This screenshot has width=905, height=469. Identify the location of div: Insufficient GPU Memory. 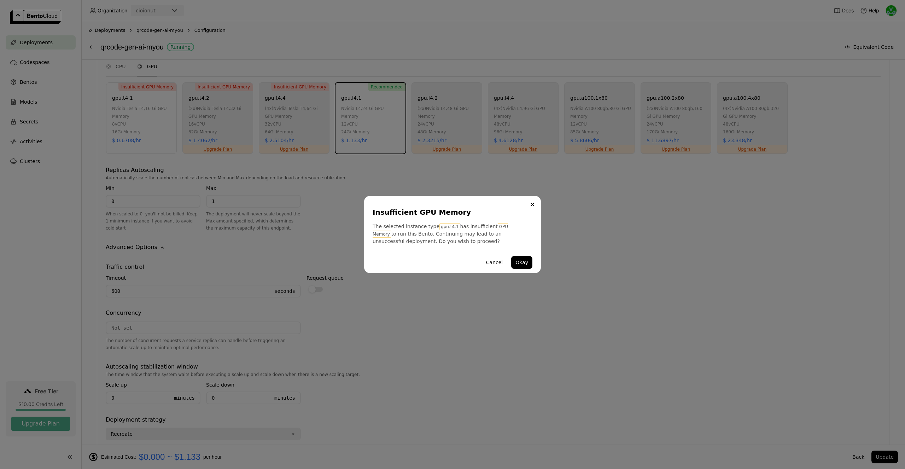
(451, 212).